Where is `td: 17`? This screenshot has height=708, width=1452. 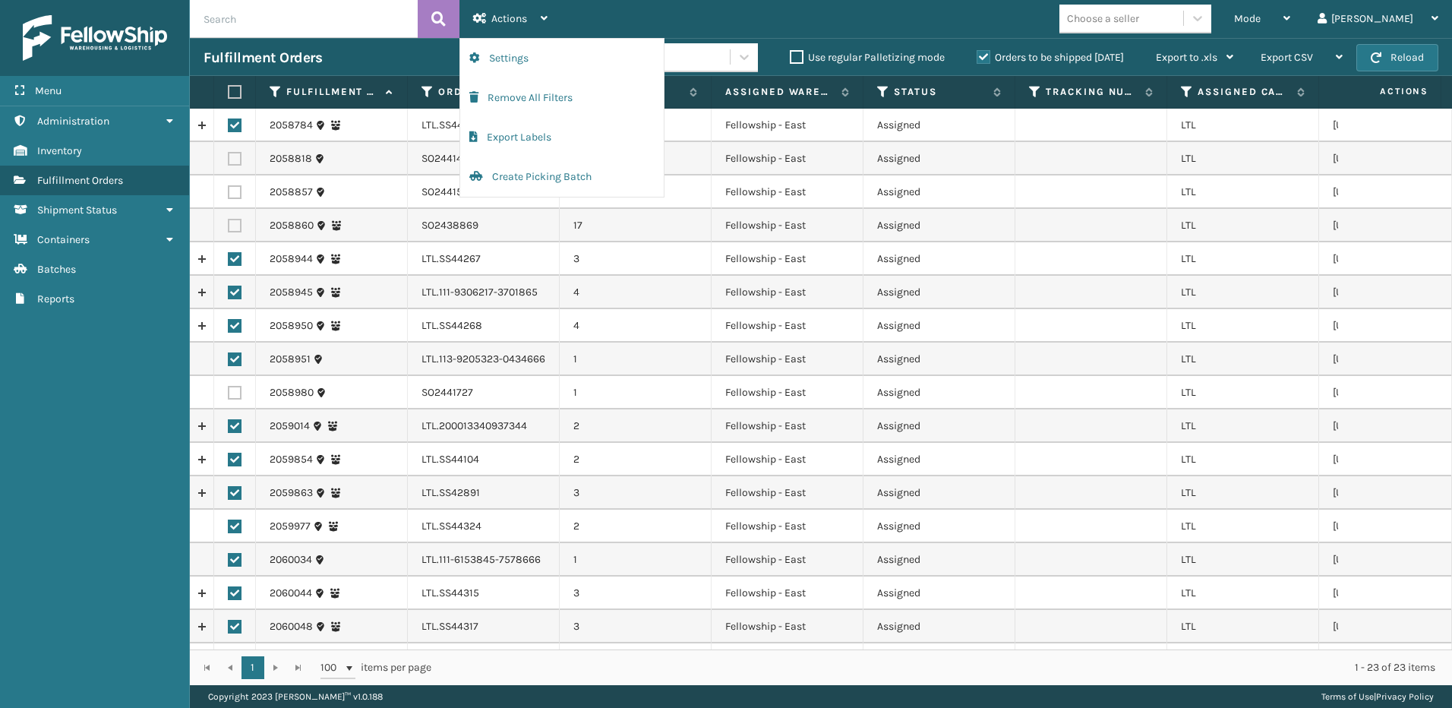
td: 17 is located at coordinates (636, 226).